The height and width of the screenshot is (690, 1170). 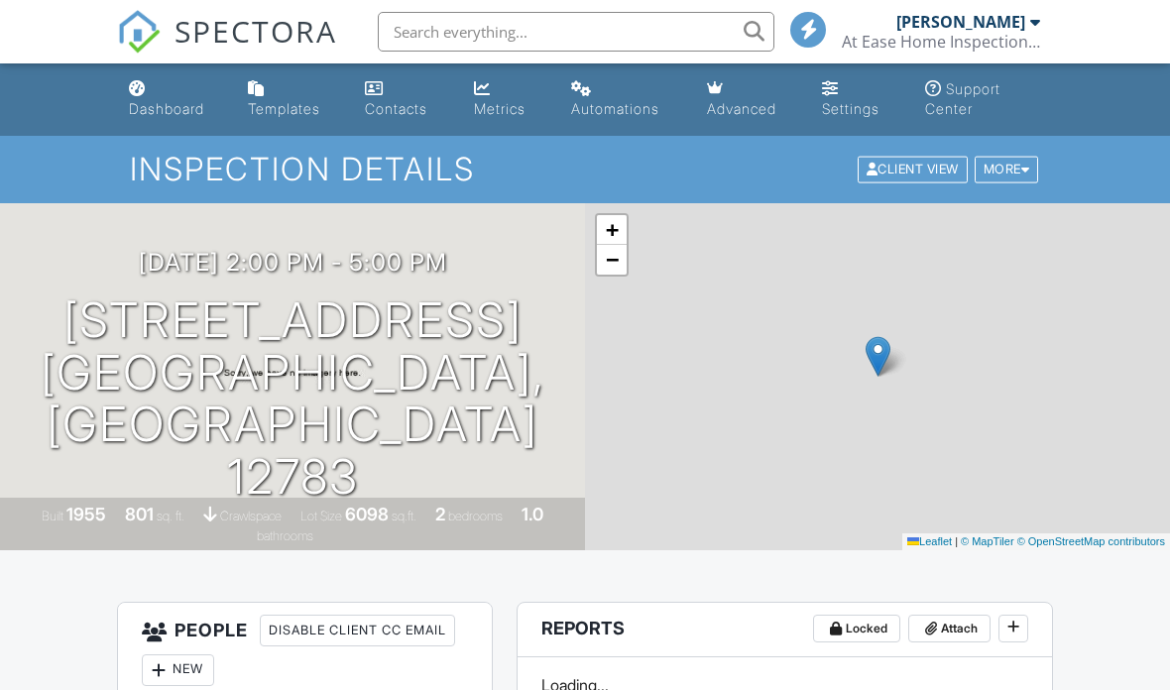 What do you see at coordinates (284, 108) in the screenshot?
I see `div: Templates` at bounding box center [284, 108].